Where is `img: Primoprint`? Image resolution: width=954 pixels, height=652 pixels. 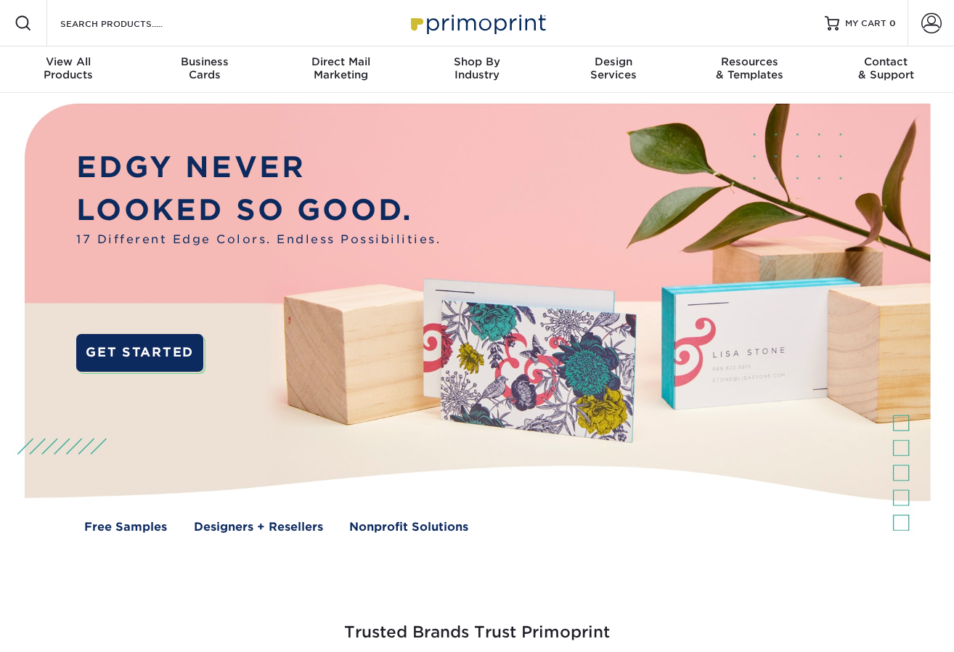
img: Primoprint is located at coordinates (477, 22).